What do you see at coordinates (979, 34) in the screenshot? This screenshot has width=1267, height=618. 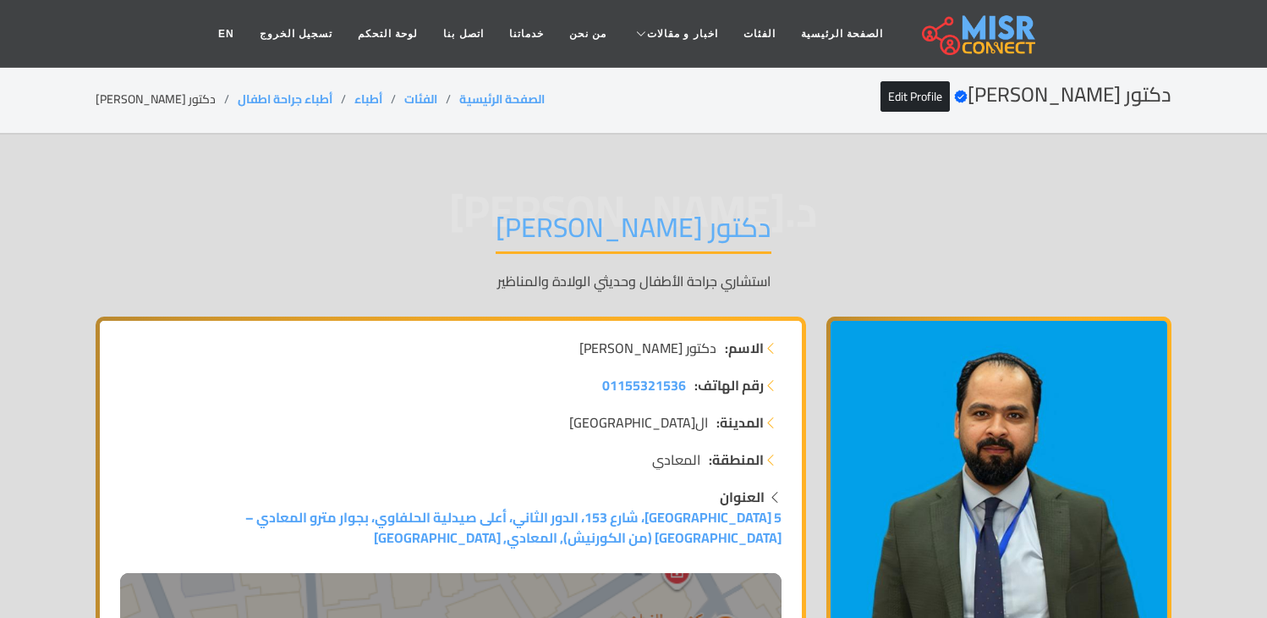 I see `img: main.misr_connect` at bounding box center [979, 34].